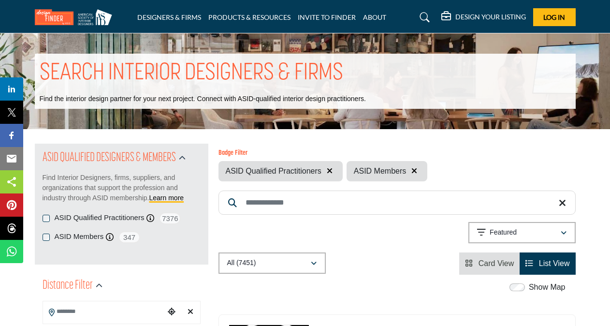 This screenshot has width=610, height=326. I want to click on div: DESIGN YOUR LISTING, so click(484, 17).